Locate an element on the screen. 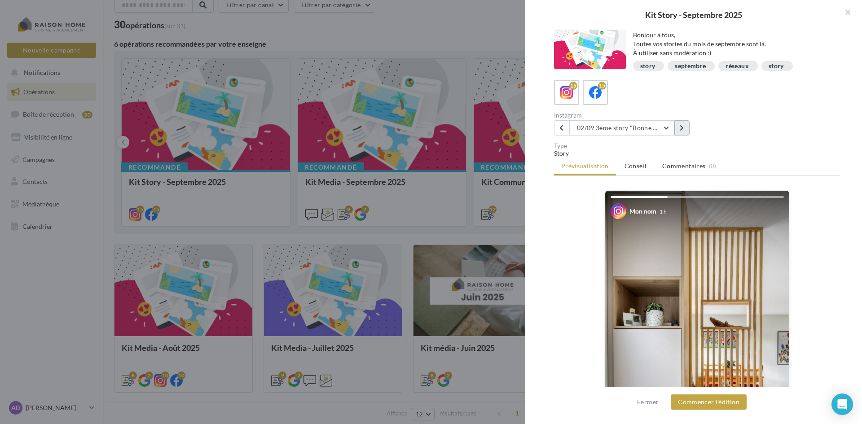  div: Type is located at coordinates (697, 146).